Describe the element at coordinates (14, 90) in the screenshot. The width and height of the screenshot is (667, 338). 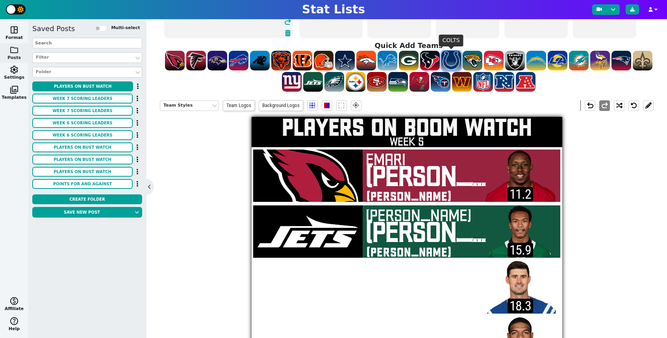
I see `span: photo_library` at that location.